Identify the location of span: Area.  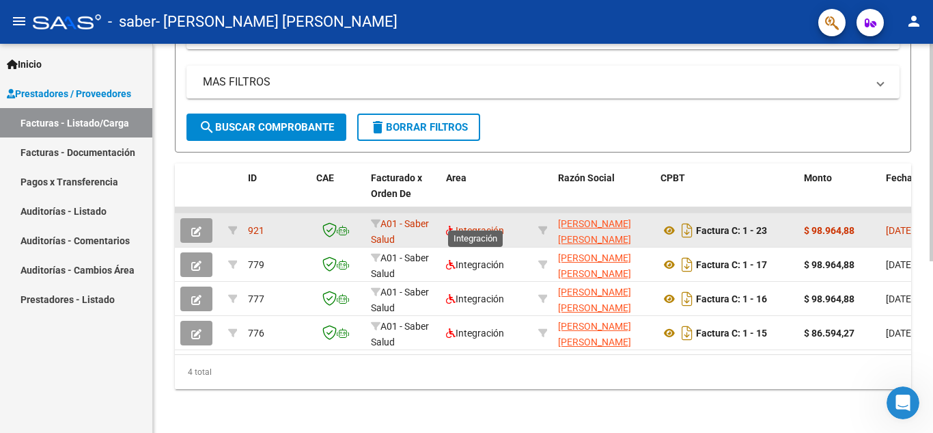
(456, 178).